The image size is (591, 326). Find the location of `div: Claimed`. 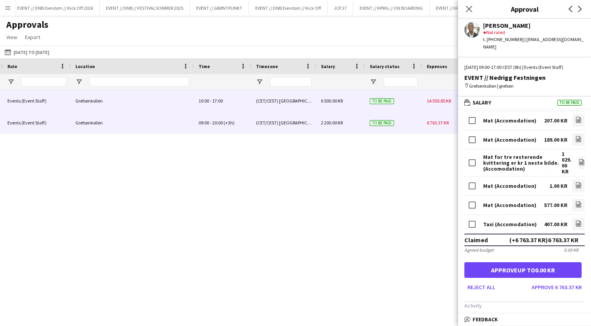

div: Claimed is located at coordinates (476, 240).